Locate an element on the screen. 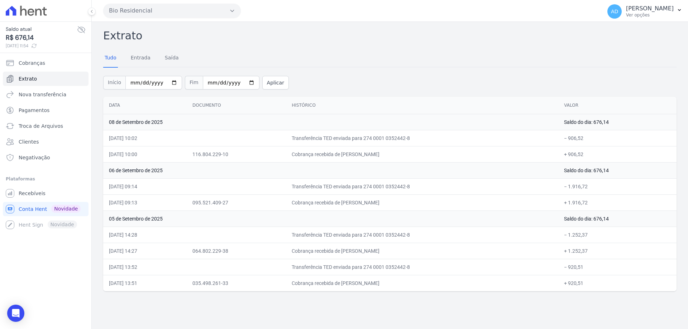 Image resolution: width=688 pixels, height=329 pixels. span: AD is located at coordinates (614, 11).